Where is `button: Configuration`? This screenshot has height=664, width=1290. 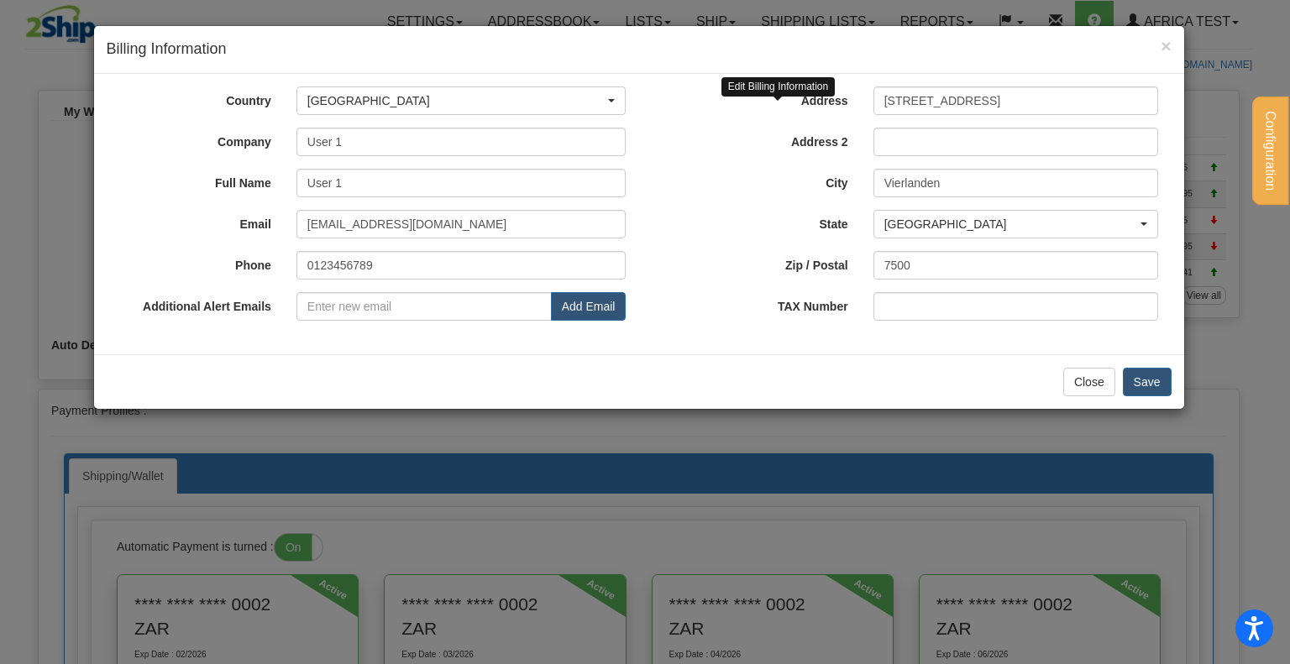
button: Configuration is located at coordinates (1270, 150).